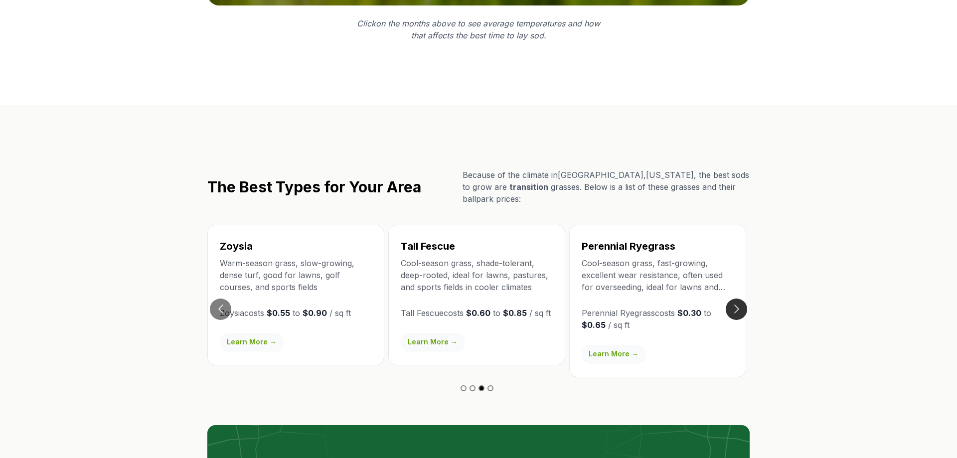 The height and width of the screenshot is (458, 957). I want to click on h3: Zoysia, so click(296, 246).